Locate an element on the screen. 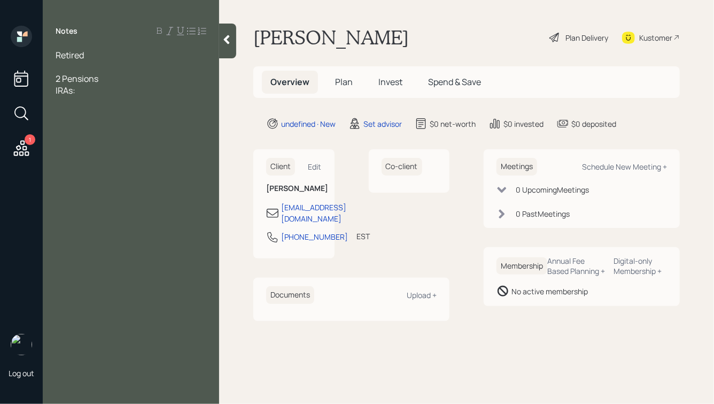  span: Retired is located at coordinates (70, 55).